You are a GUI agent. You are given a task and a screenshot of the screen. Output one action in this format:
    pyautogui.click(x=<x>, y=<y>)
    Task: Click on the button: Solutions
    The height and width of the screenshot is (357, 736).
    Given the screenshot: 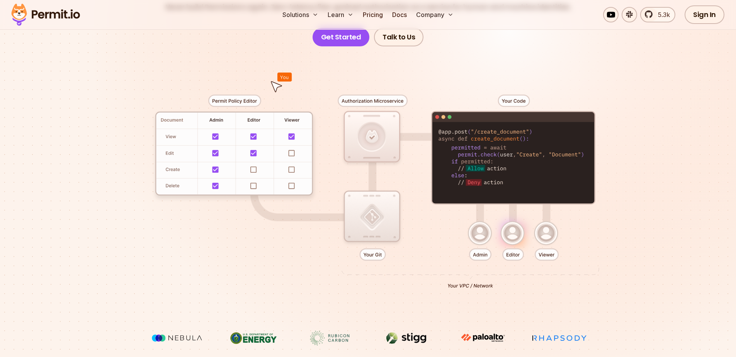 What is the action you would take?
    pyautogui.click(x=300, y=15)
    